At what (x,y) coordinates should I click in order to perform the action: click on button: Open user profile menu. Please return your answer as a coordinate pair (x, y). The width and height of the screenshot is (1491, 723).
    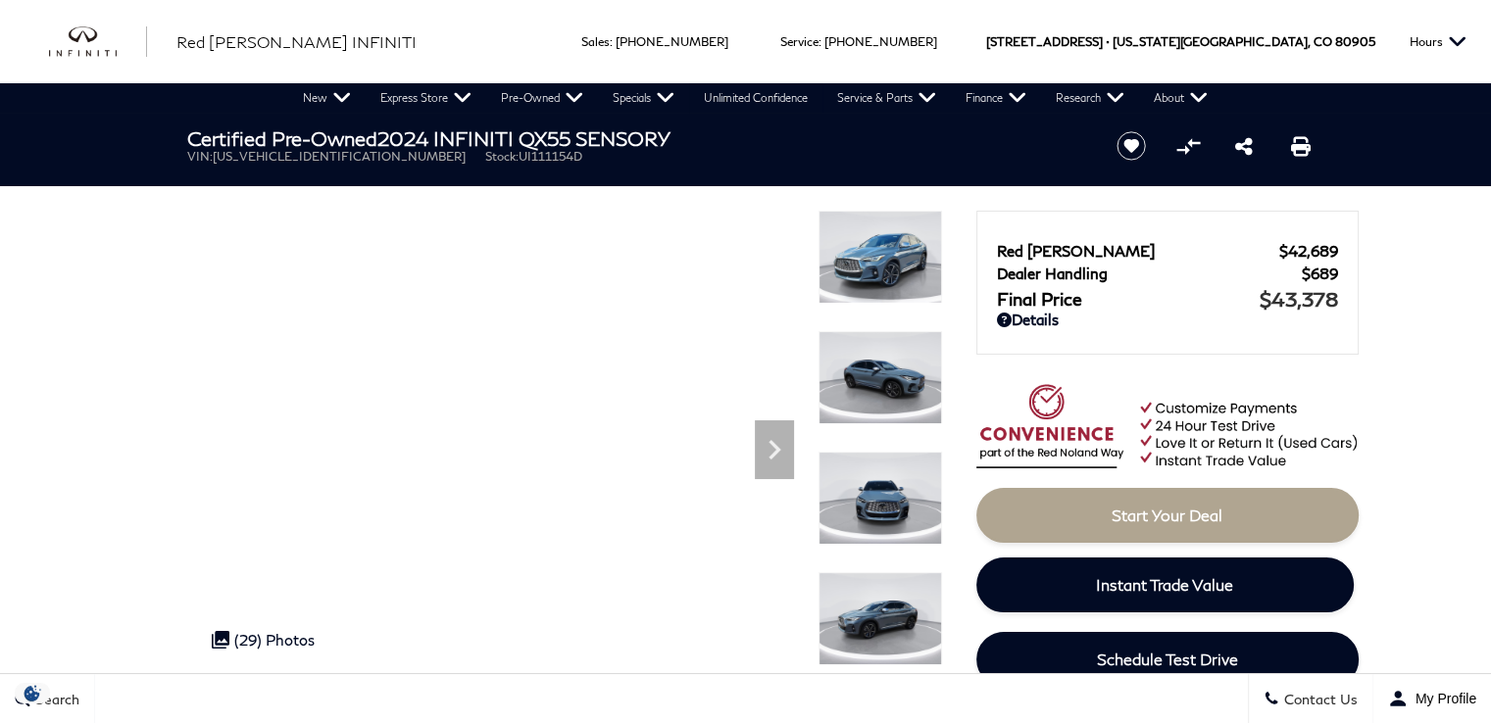
    Looking at the image, I should click on (1432, 699).